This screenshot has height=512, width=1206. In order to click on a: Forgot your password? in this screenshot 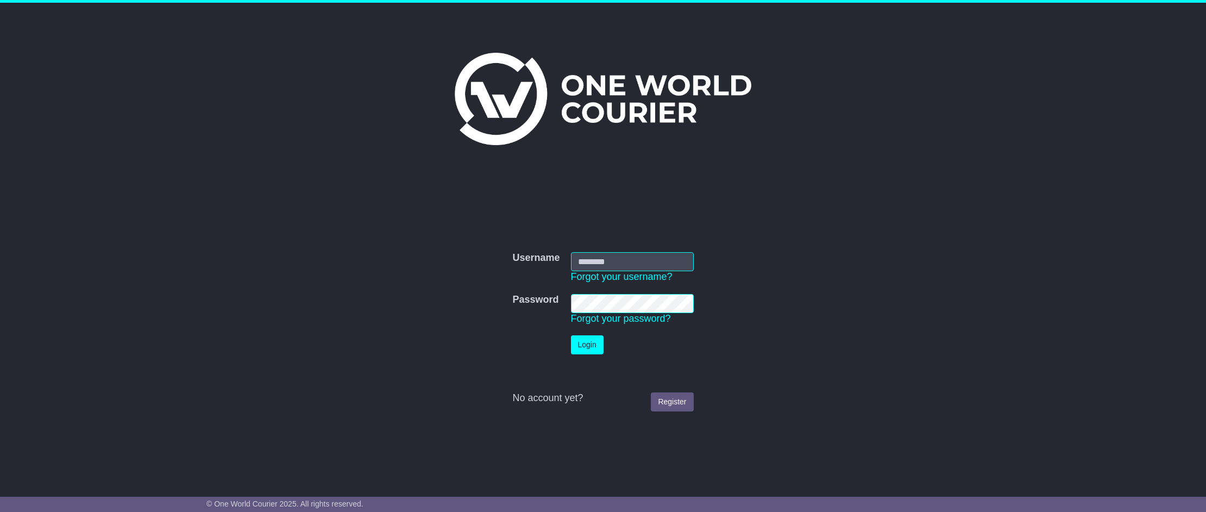, I will do `click(621, 318)`.